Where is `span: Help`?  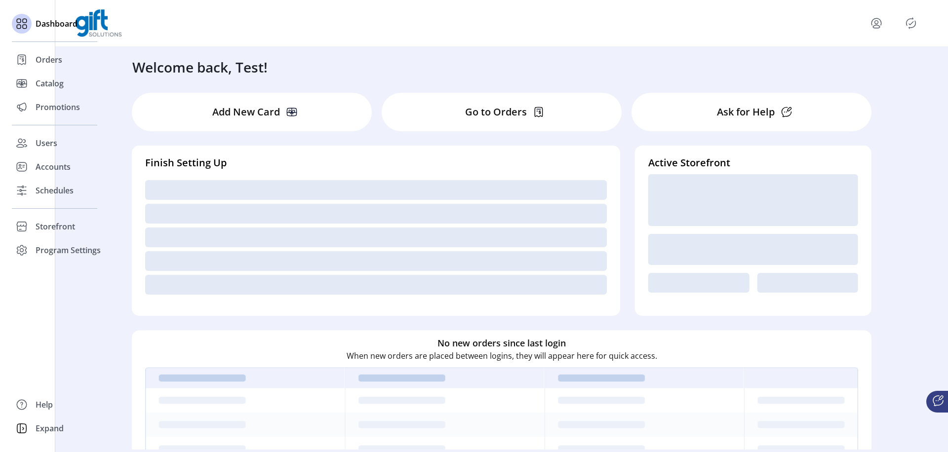 span: Help is located at coordinates (44, 405).